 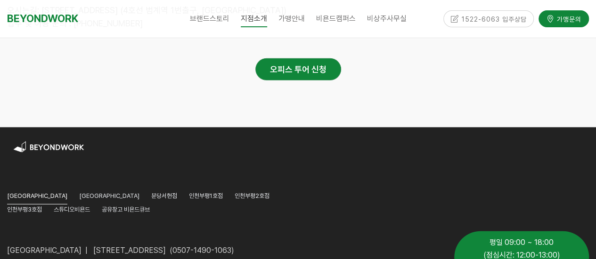 What do you see at coordinates (24, 210) in the screenshot?
I see `span: 인천부평3호점` at bounding box center [24, 210].